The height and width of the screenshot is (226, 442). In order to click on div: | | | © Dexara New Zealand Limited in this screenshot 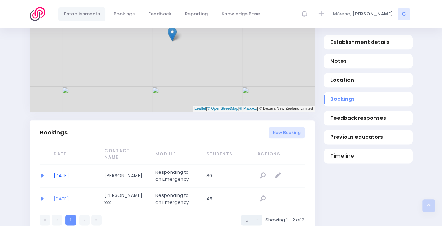, I will do `click(253, 109)`.